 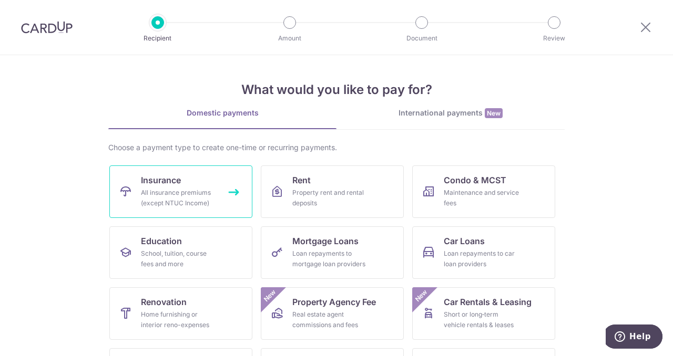 What do you see at coordinates (422, 38) in the screenshot?
I see `p: Document` at bounding box center [422, 38].